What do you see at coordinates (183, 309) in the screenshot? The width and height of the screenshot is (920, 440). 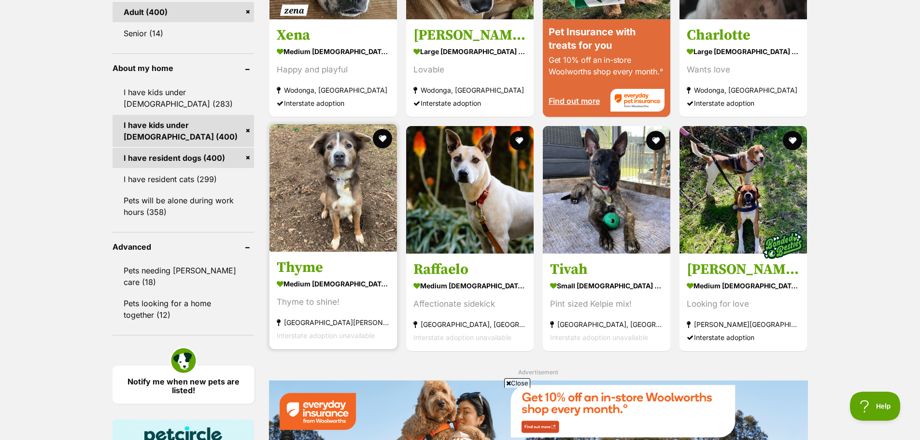 I see `a: Pets looking for a home together (12)` at bounding box center [183, 309].